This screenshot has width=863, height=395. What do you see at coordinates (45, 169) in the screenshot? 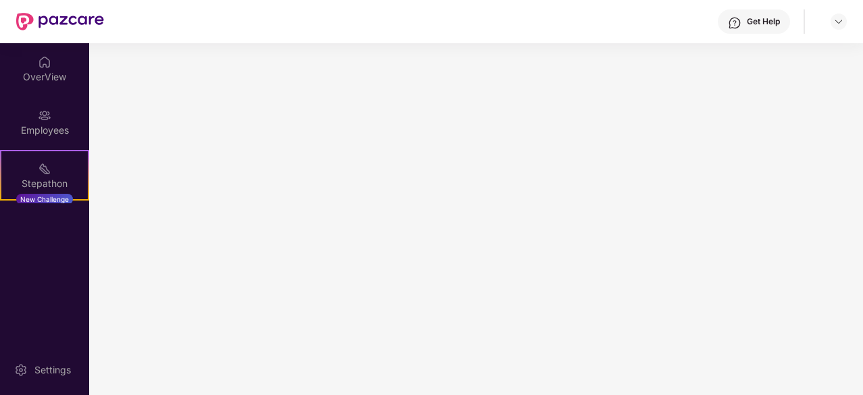
I see `img: svg+xml;base64,PHN2ZyB4bWxucz0iaHR0cDovL3d3dy53My5vcmcvMjAwMC9zdmciIHdpZHRoPSIyMSIgaGVpZ2h0PSIyMC...` at bounding box center [45, 169].